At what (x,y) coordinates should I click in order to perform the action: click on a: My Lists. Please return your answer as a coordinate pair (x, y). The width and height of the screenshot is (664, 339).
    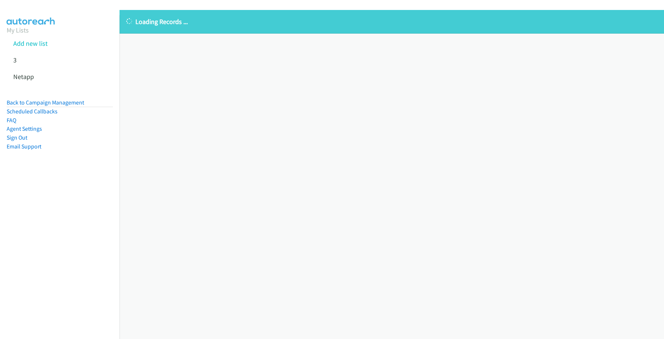
    Looking at the image, I should click on (18, 30).